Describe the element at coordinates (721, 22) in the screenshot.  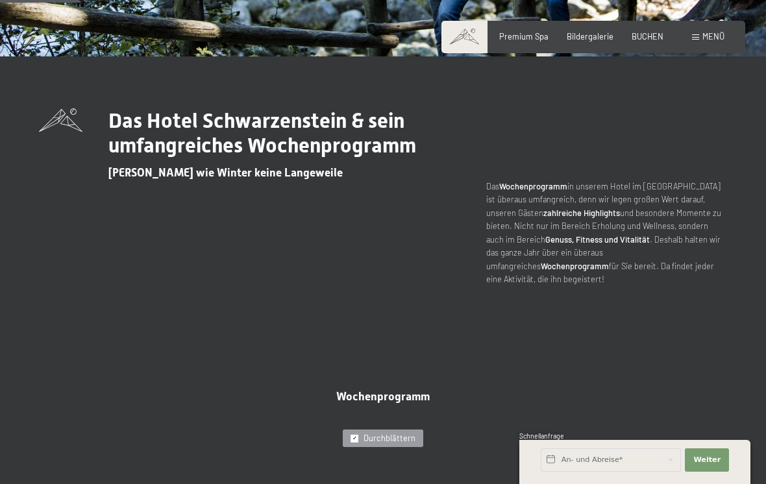
I see `div: Carousel Page 5 (Current Slide)` at that location.